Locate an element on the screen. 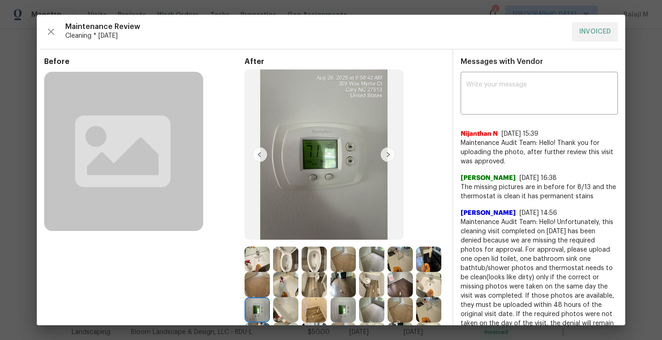 Image resolution: width=662 pixels, height=340 pixels. span: Messages with Vendor is located at coordinates (502, 62).